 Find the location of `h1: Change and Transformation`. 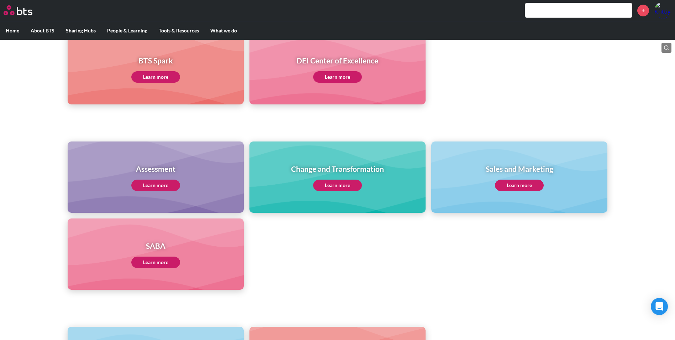

h1: Change and Transformation is located at coordinates (337, 168).